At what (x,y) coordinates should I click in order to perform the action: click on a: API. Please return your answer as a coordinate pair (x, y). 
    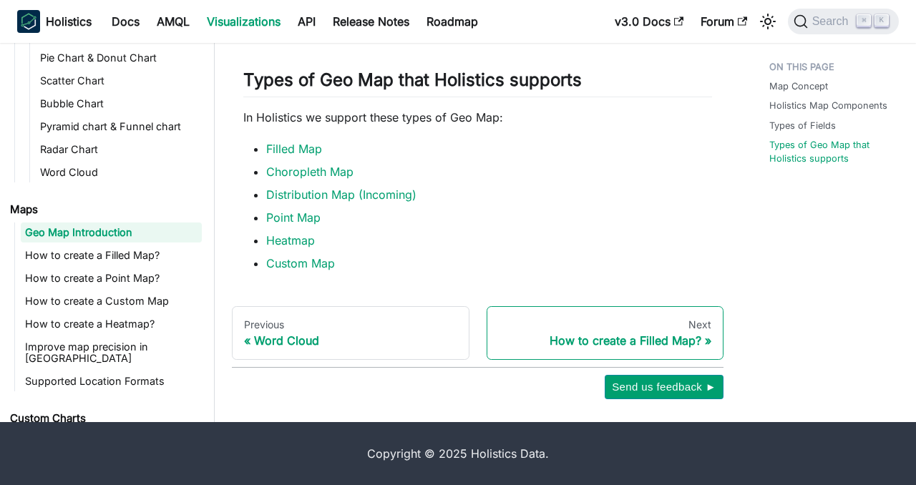
    Looking at the image, I should click on (306, 21).